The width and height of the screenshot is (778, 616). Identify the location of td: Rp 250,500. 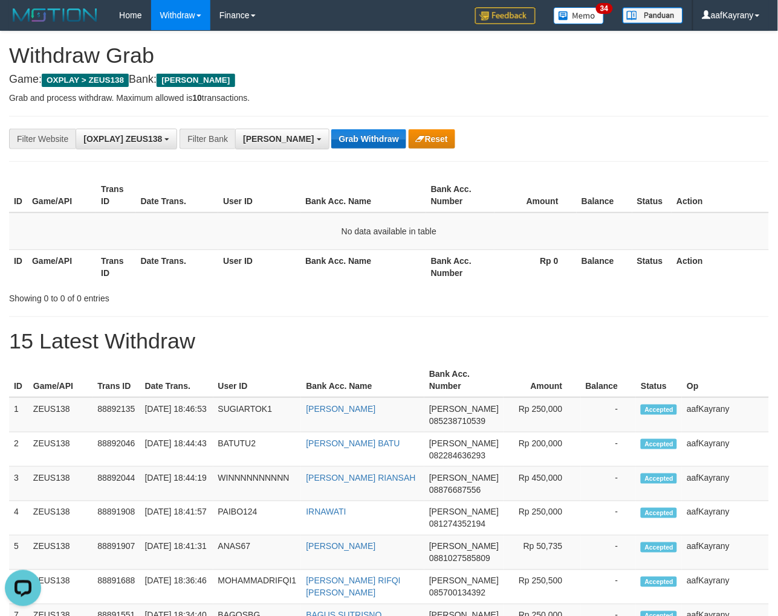
(541, 587).